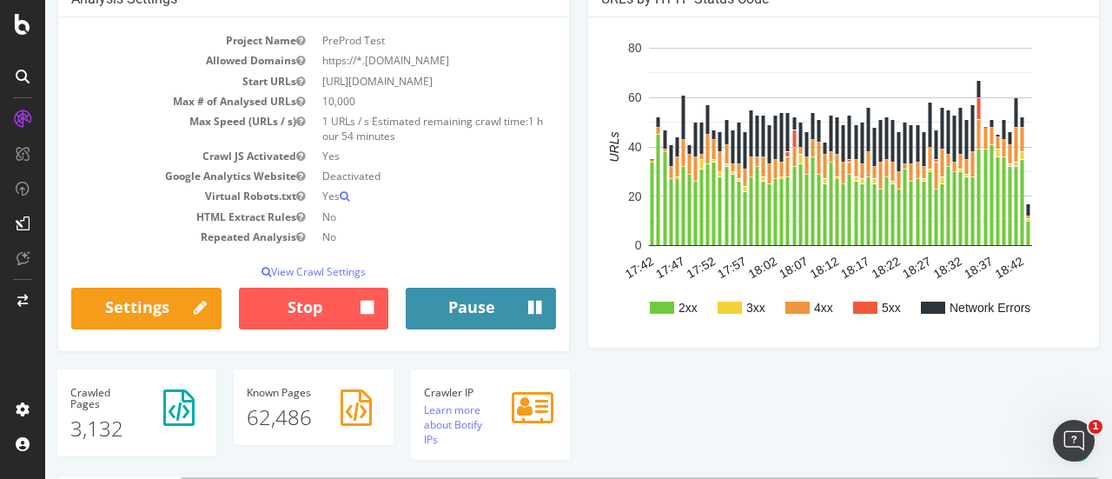 This screenshot has width=1112, height=479. I want to click on p: 62,486, so click(268, 417).